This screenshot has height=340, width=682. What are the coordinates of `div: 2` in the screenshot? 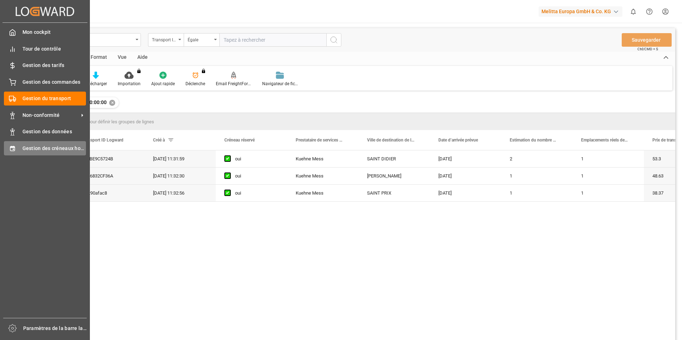 It's located at (537, 159).